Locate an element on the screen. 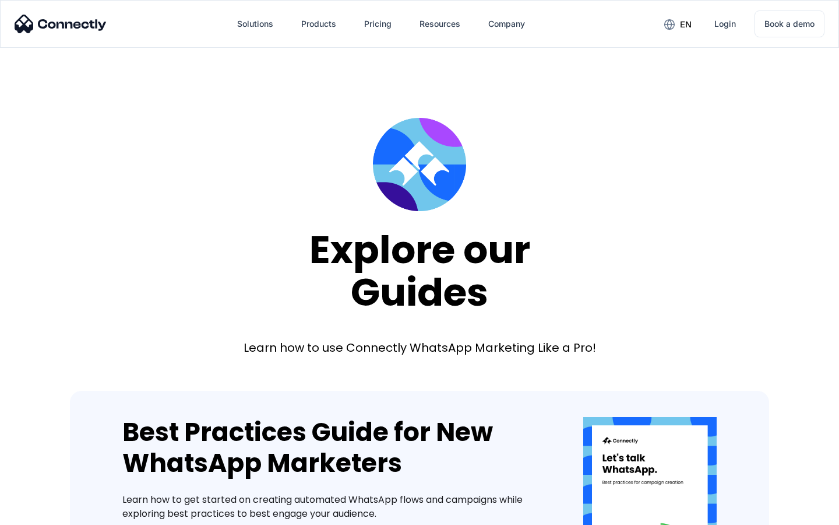 The width and height of the screenshot is (839, 525). div: Resources is located at coordinates (440, 24).